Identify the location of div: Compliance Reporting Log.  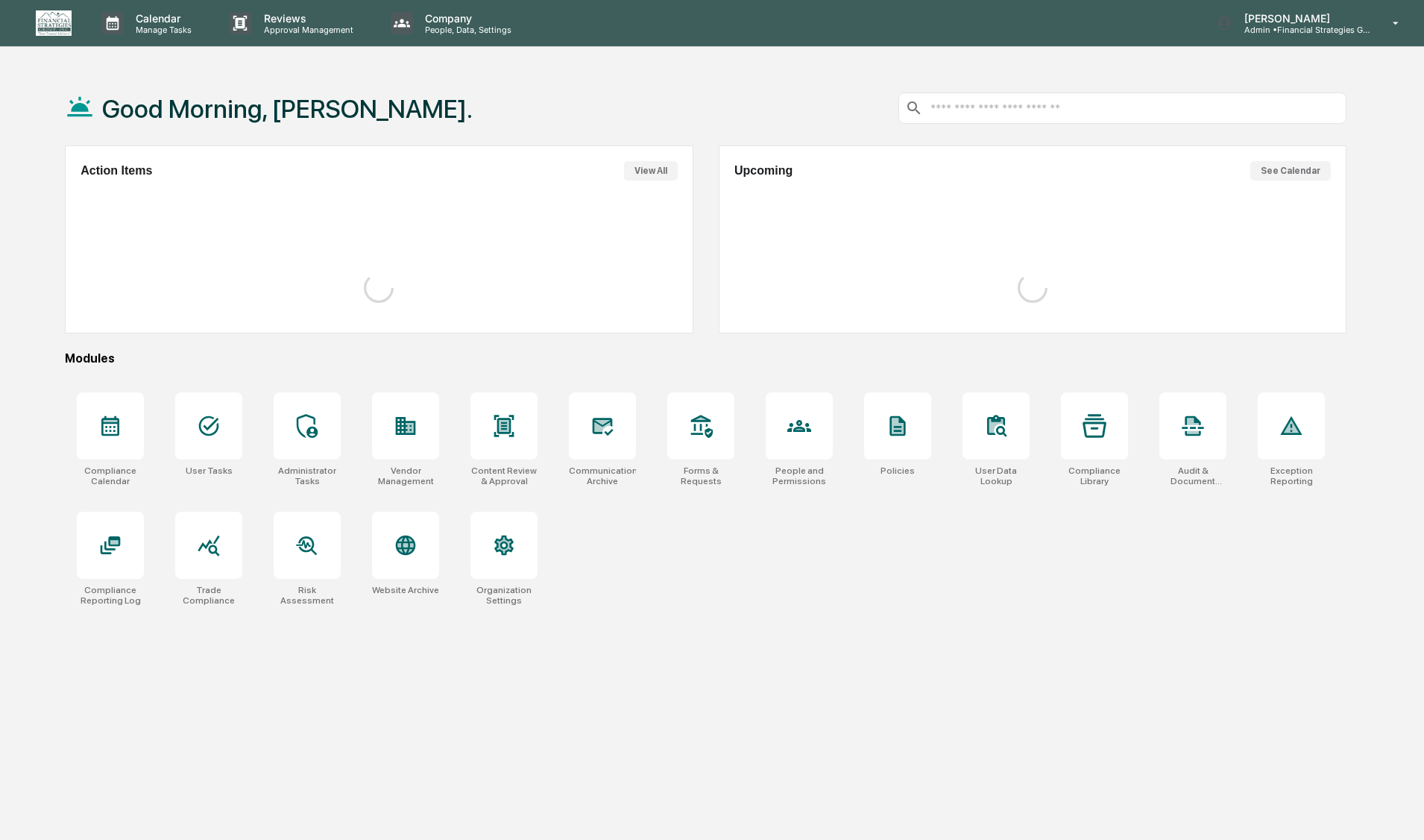
(111, 595).